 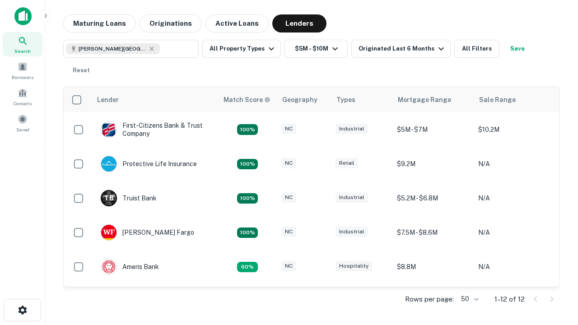 I want to click on div: Types, so click(x=346, y=100).